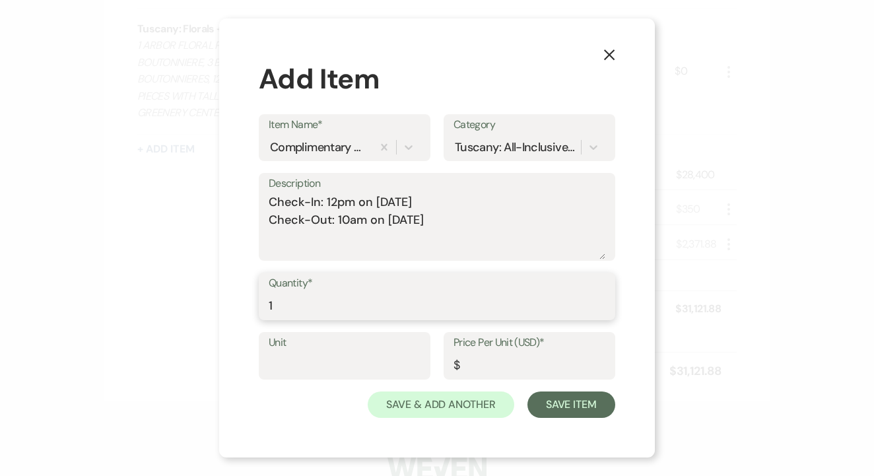 Image resolution: width=874 pixels, height=476 pixels. Describe the element at coordinates (529, 125) in the screenshot. I see `label: Category` at that location.